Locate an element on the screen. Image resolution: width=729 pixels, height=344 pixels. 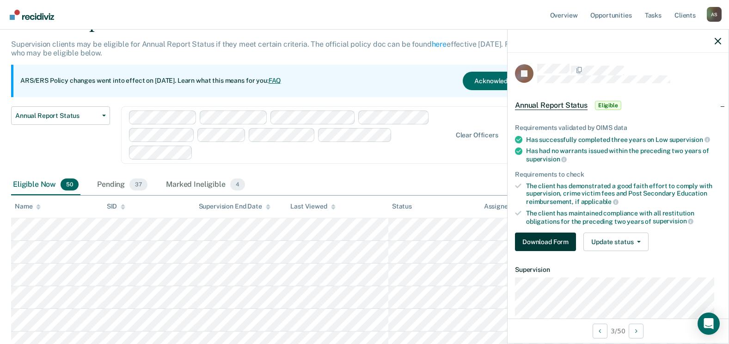
div: Has had no warrants issued within the preceding two years of is located at coordinates (624, 155).